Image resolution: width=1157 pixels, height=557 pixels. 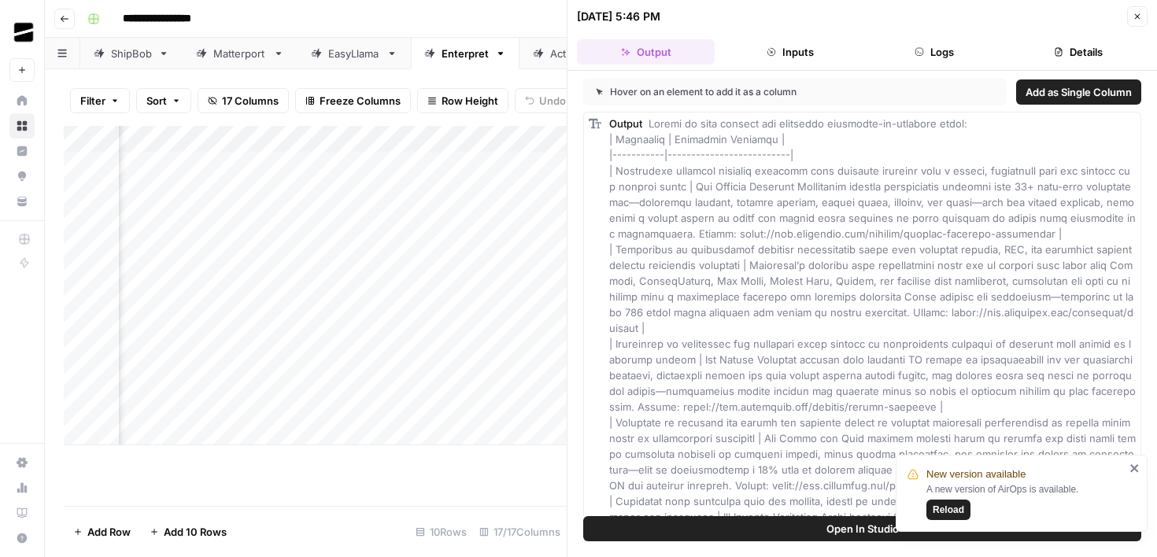 What do you see at coordinates (102, 532) in the screenshot?
I see `button: Add Row` at bounding box center [102, 532].